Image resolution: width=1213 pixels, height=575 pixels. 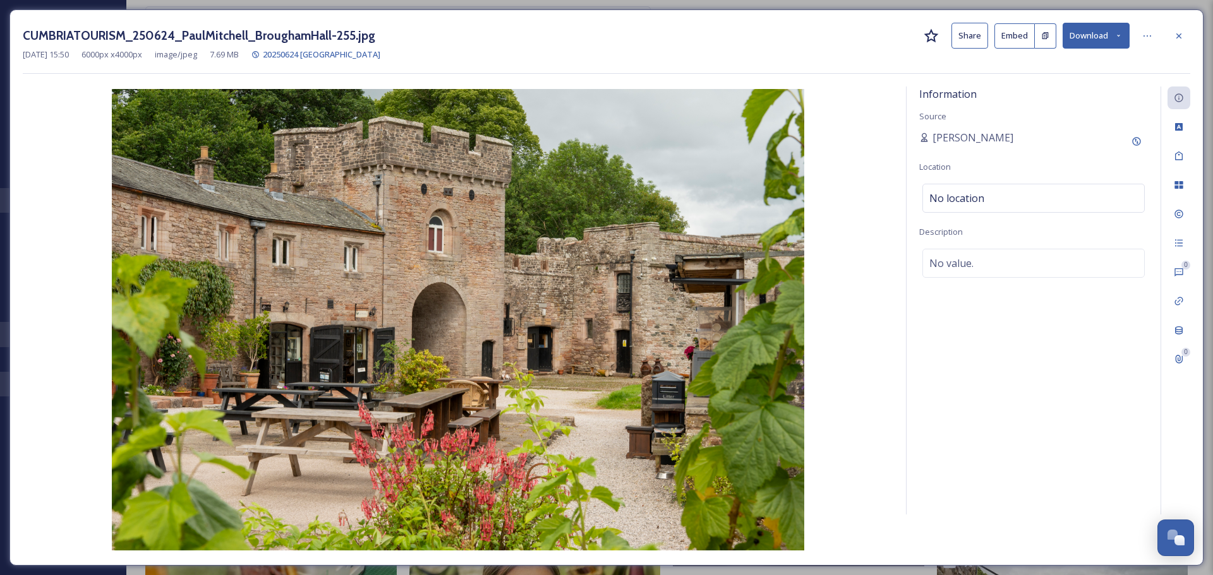 What do you see at coordinates (1175, 538) in the screenshot?
I see `button: Open Chat` at bounding box center [1175, 538].